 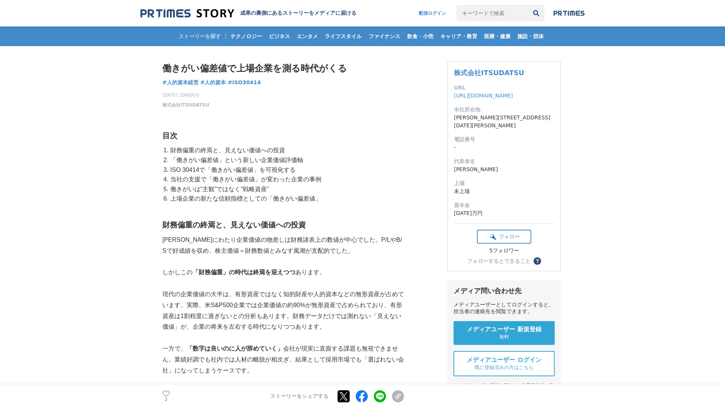 I want to click on dt: 本社所在地, so click(x=504, y=110).